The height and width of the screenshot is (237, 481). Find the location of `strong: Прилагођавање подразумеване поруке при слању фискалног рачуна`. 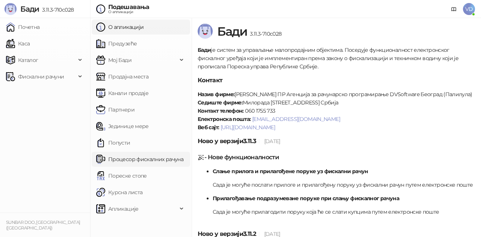

strong: Прилагођавање подразумеване поруке при слању фискалног рачуна is located at coordinates (306, 199).